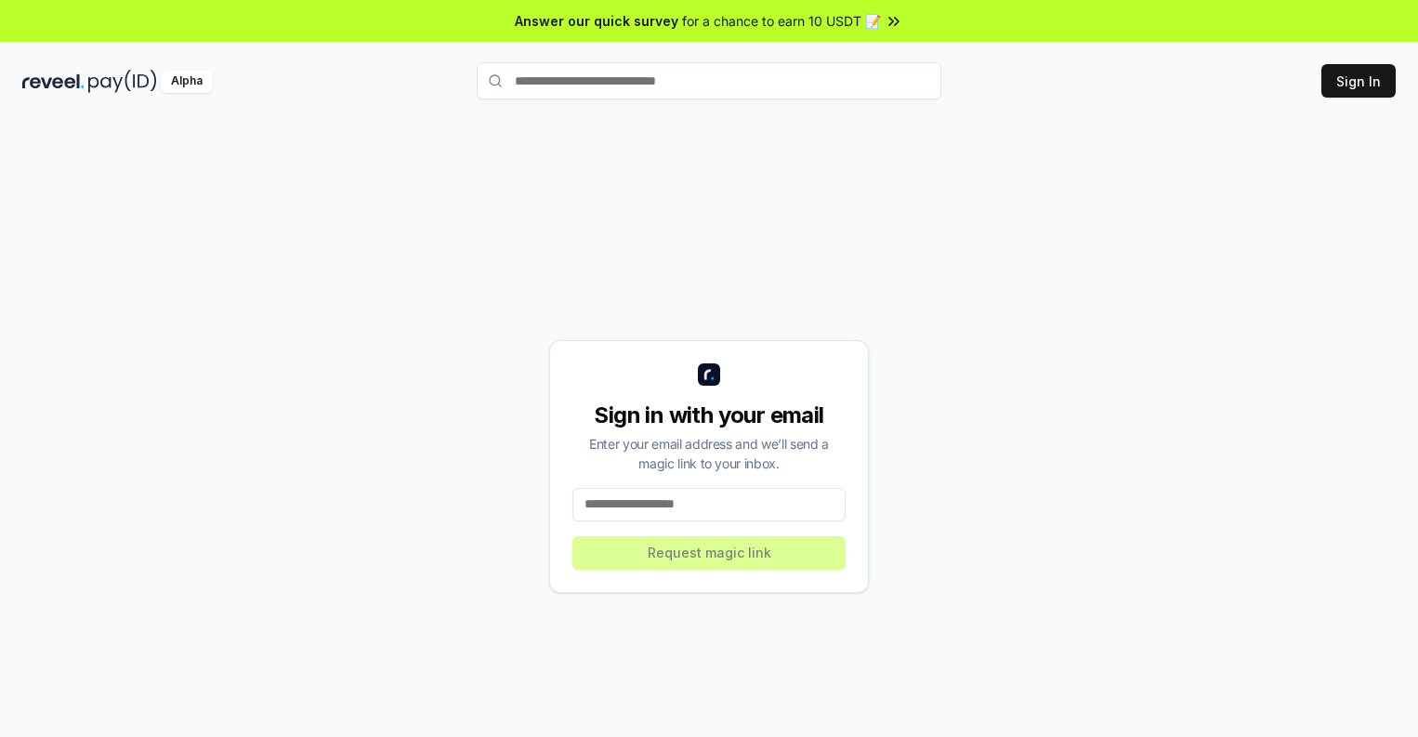 The width and height of the screenshot is (1418, 737). I want to click on div: Enter your email address and we’ll send a magic link to your inbox., so click(709, 453).